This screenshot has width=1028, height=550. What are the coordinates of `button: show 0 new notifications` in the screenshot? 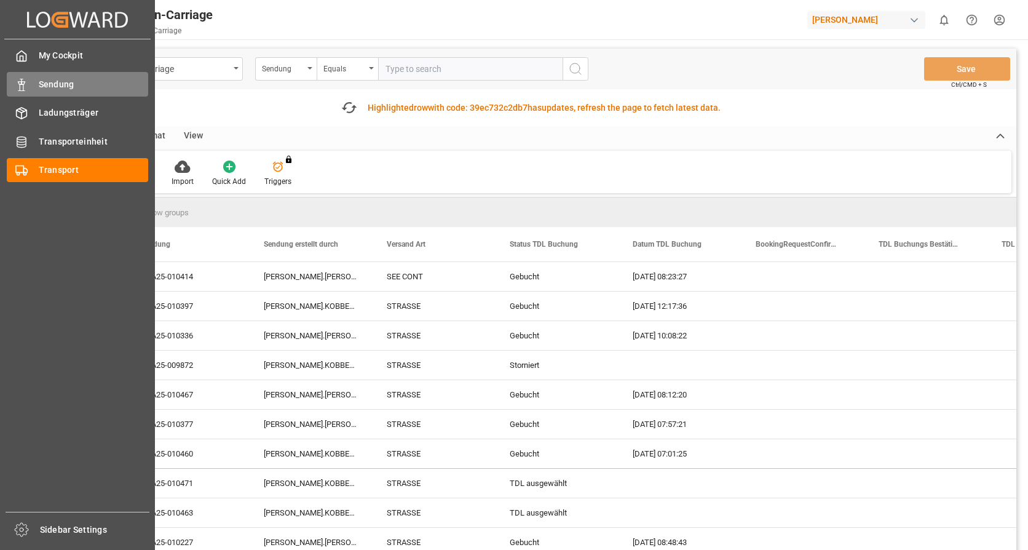 It's located at (944, 20).